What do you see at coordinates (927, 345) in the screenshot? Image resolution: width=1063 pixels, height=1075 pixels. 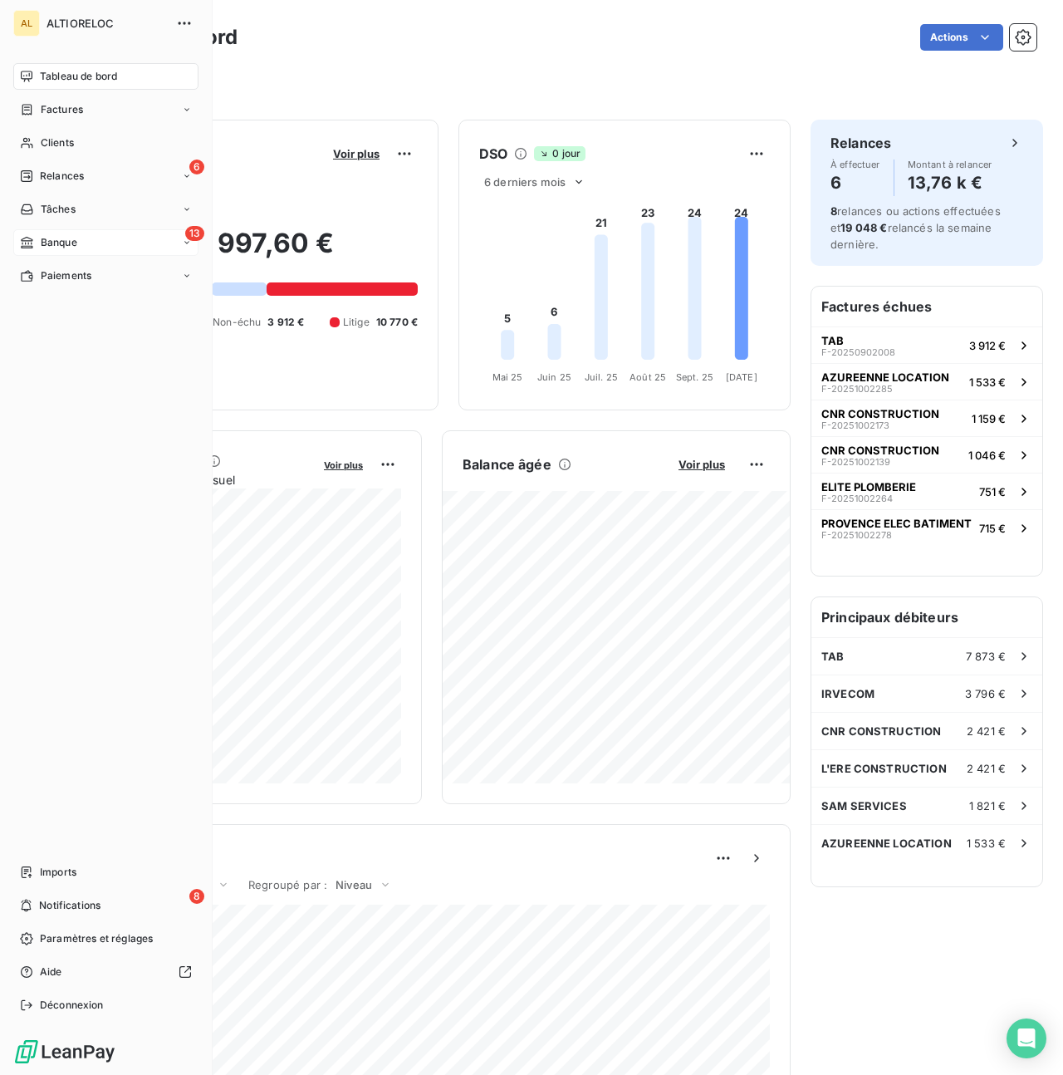 I see `button: TABF-202509020083 912 €` at bounding box center [927, 345].